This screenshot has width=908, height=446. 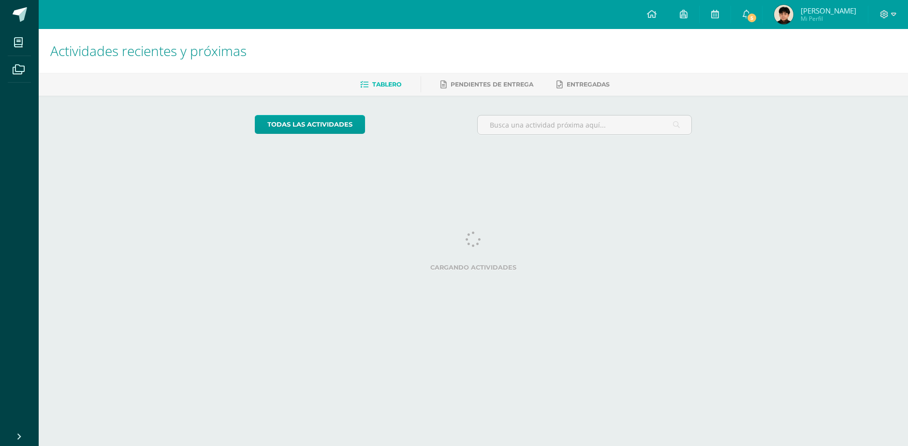 I want to click on span: Actividades recientes y próximas, so click(x=148, y=51).